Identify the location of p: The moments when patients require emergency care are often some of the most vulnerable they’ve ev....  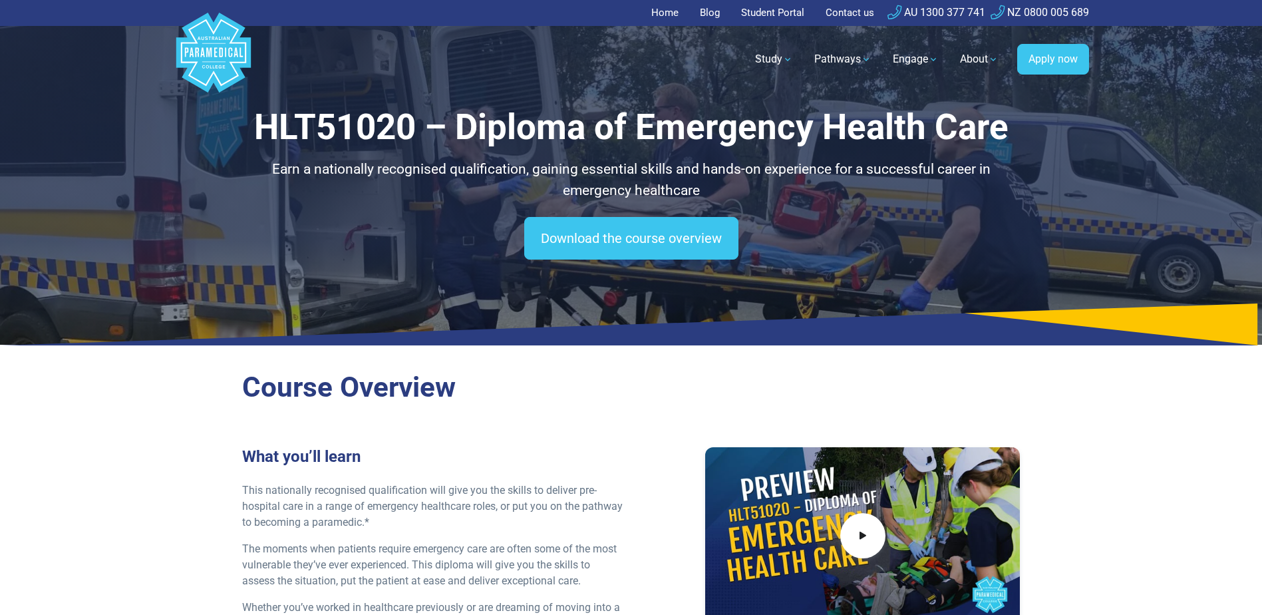
(432, 565).